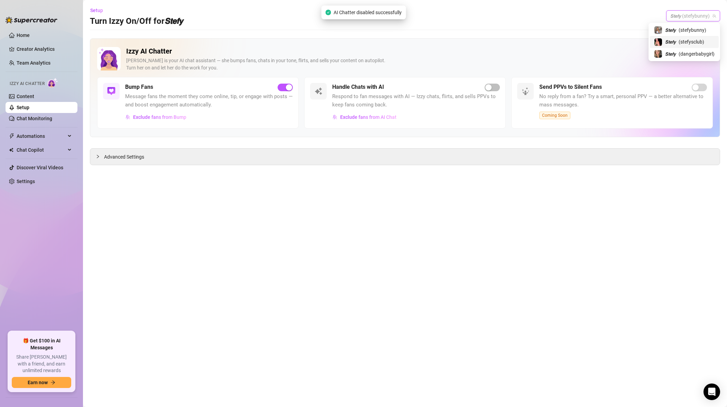  What do you see at coordinates (26, 182) in the screenshot?
I see `a: Settings` at bounding box center [26, 182].